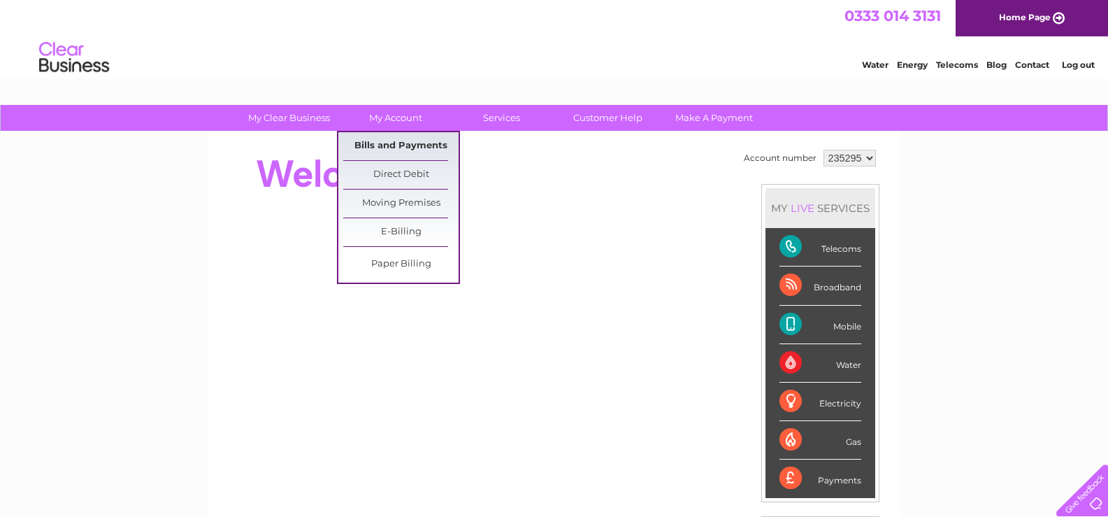 The width and height of the screenshot is (1108, 517). I want to click on a: Customer Help, so click(608, 117).